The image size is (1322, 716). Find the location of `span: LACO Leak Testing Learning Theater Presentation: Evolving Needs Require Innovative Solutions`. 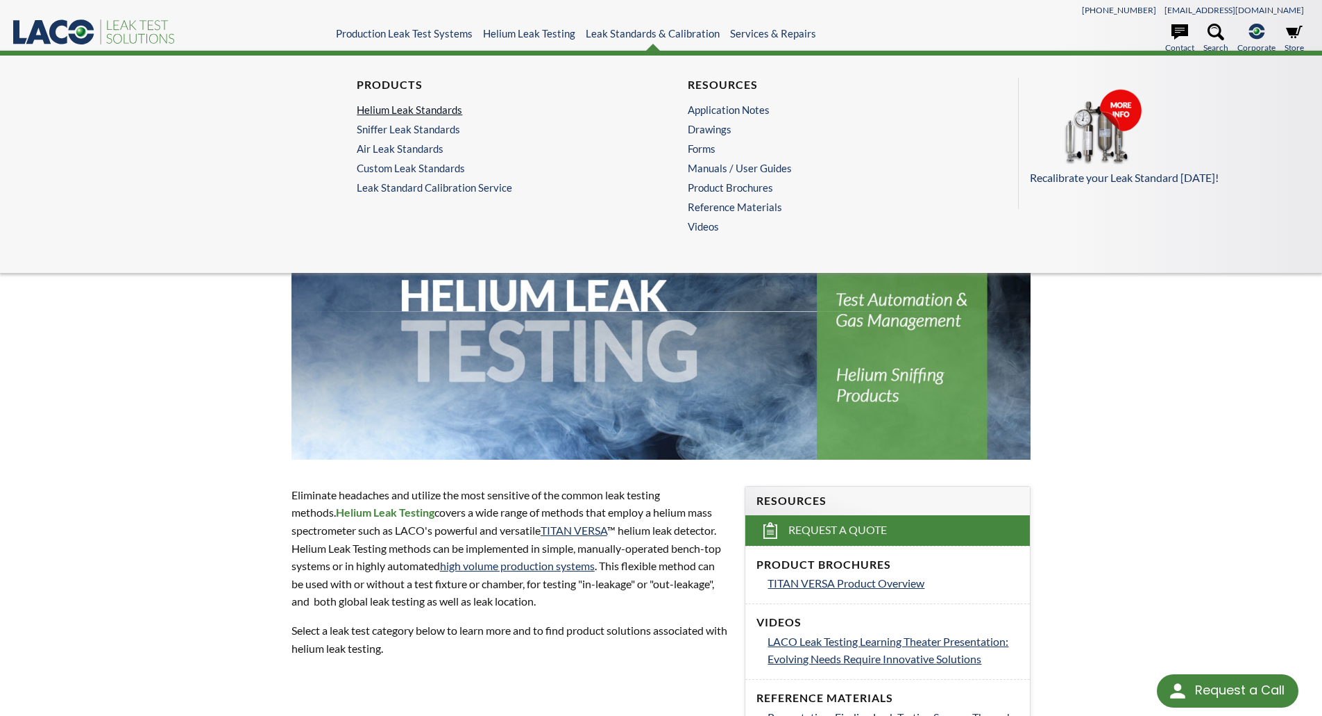

span: LACO Leak Testing Learning Theater Presentation: Evolving Needs Require Innovative Solutions is located at coordinates (888, 650).